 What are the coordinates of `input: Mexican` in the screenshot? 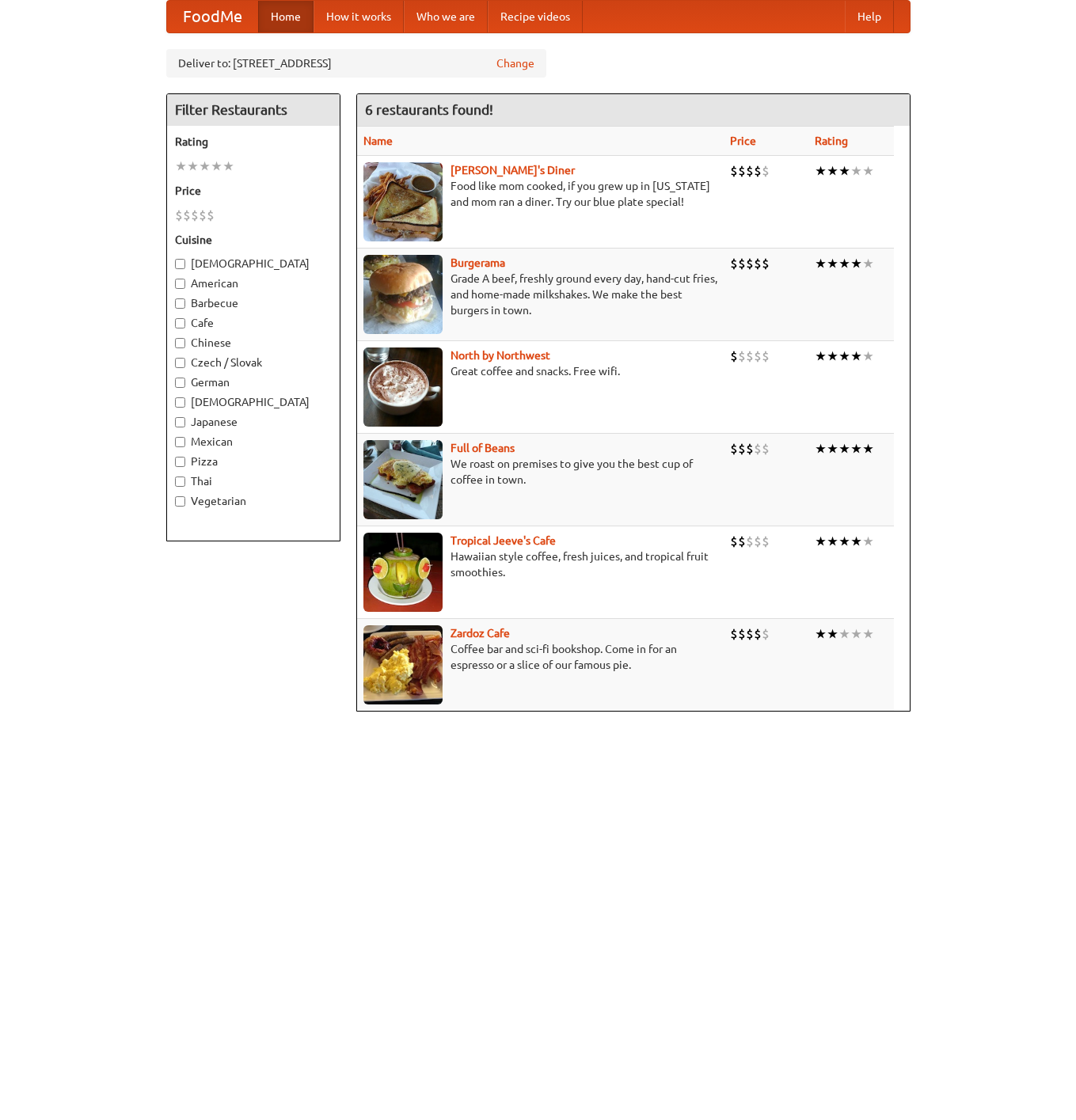 It's located at (179, 442).